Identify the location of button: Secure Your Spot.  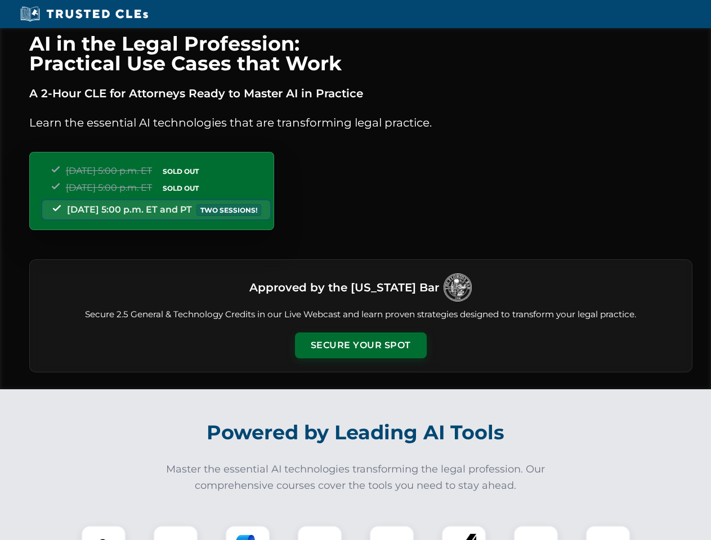
(361, 346).